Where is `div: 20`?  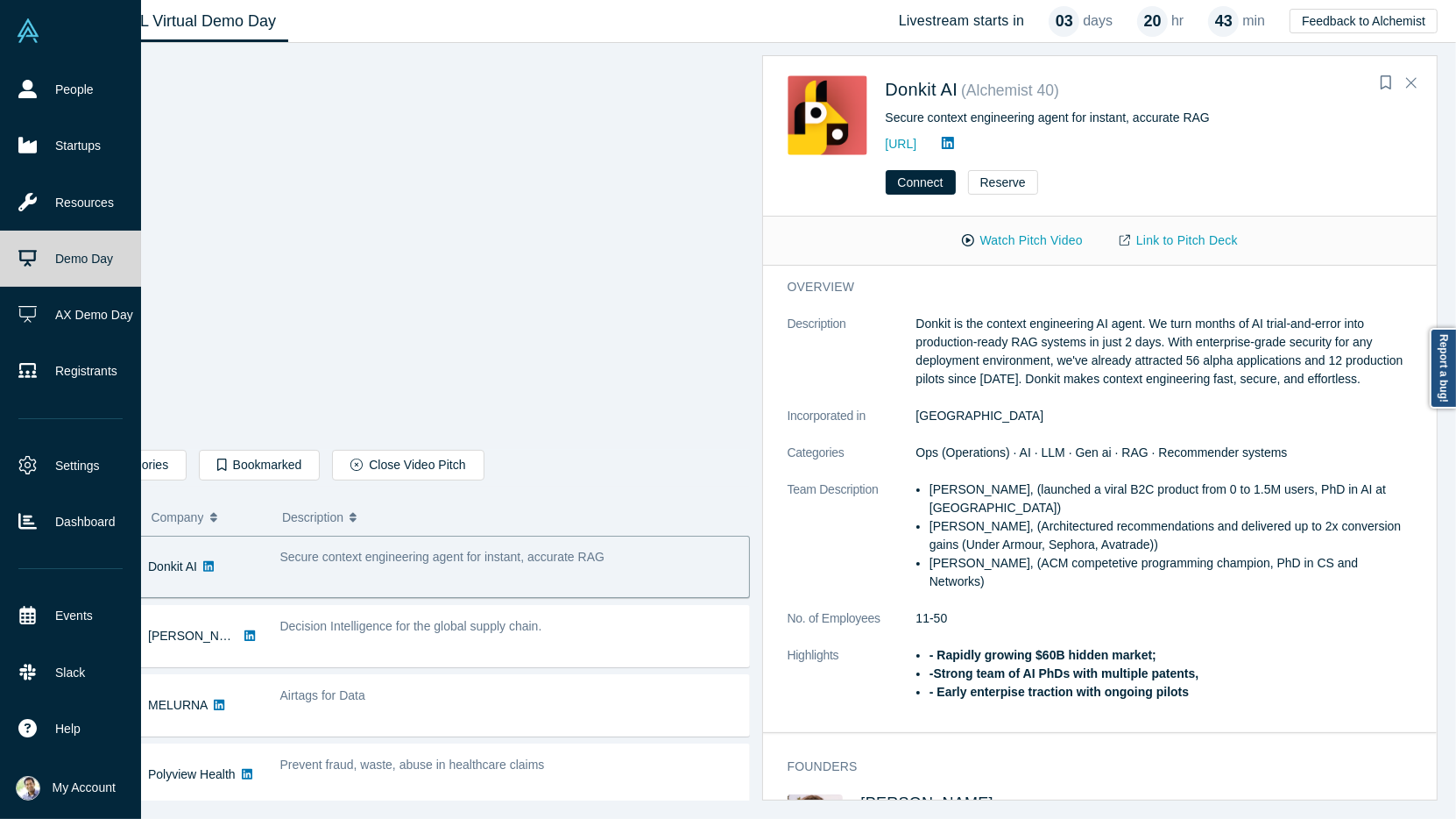
div: 20 is located at coordinates (1153, 21).